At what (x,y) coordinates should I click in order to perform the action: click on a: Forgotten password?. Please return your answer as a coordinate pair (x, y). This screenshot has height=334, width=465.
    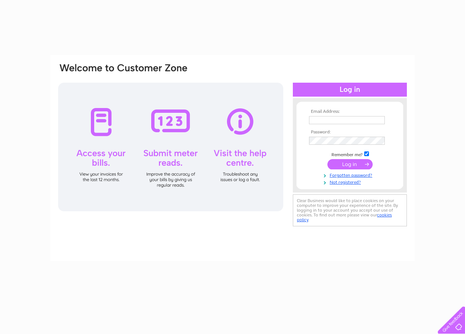
    Looking at the image, I should click on (351, 175).